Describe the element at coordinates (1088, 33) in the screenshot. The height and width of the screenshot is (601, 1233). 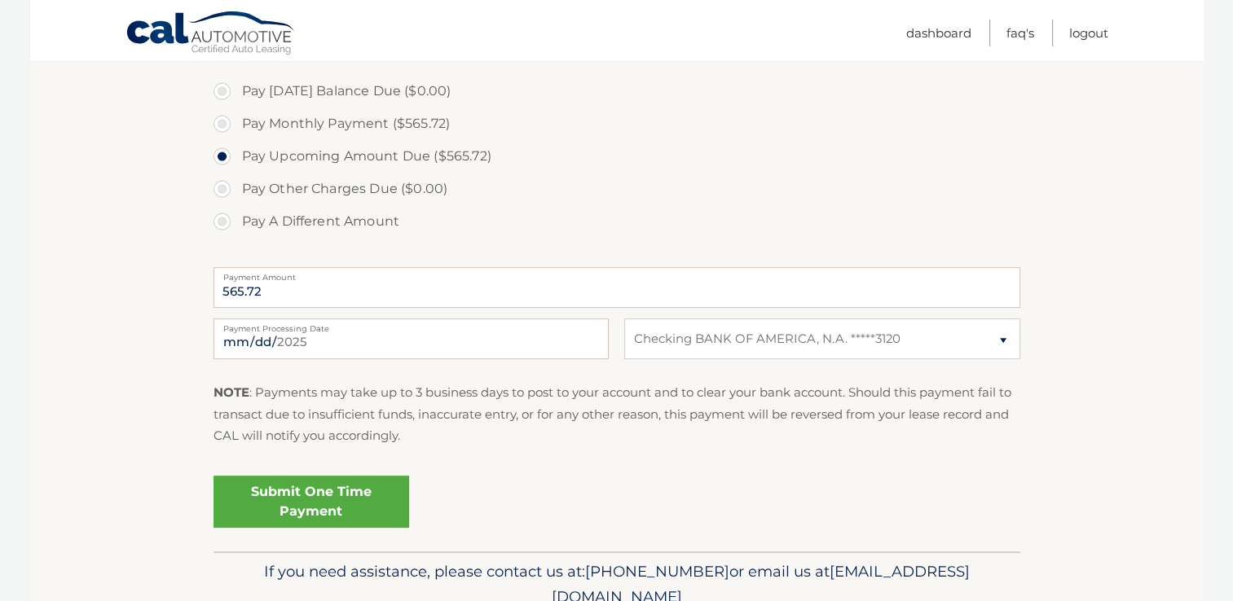
I see `a: Logout` at that location.